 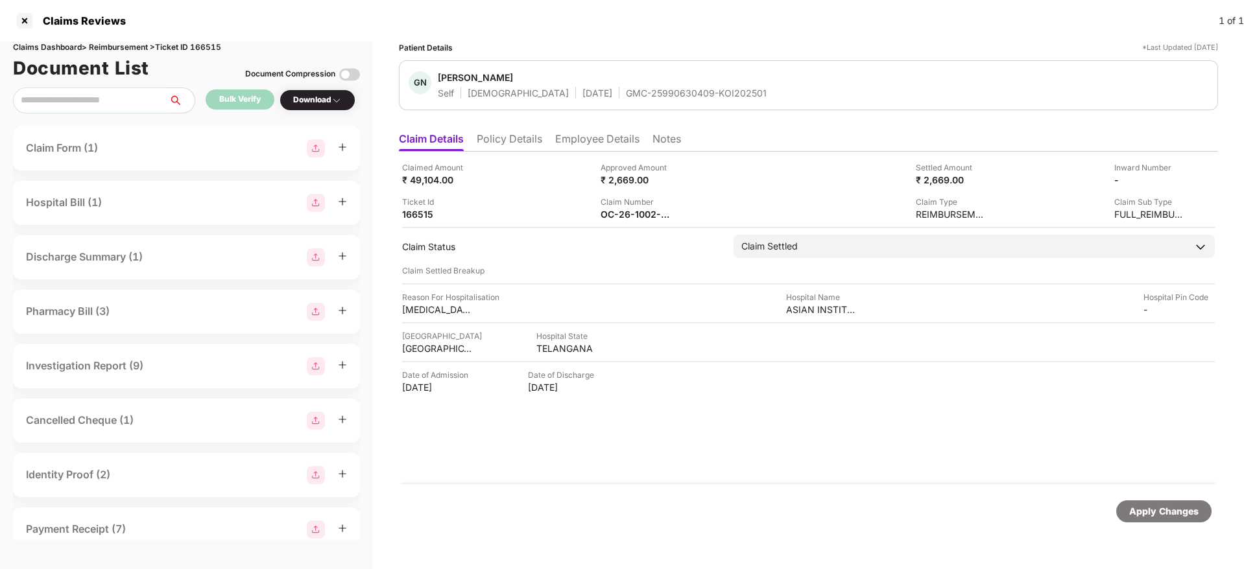 What do you see at coordinates (64, 202) in the screenshot?
I see `div: Hospital Bill (1)` at bounding box center [64, 202].